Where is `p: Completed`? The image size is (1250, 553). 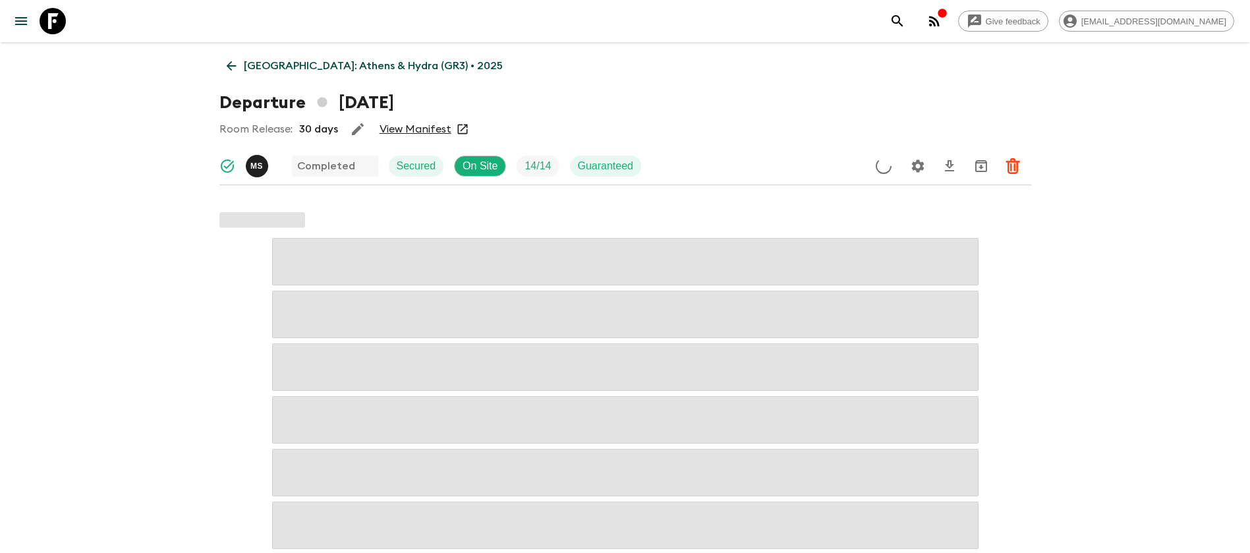
p: Completed is located at coordinates (326, 166).